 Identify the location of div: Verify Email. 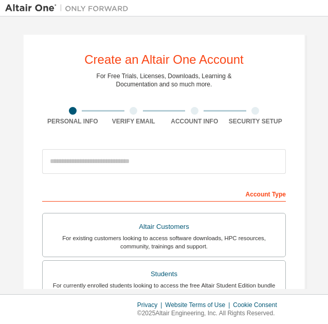
(134, 121).